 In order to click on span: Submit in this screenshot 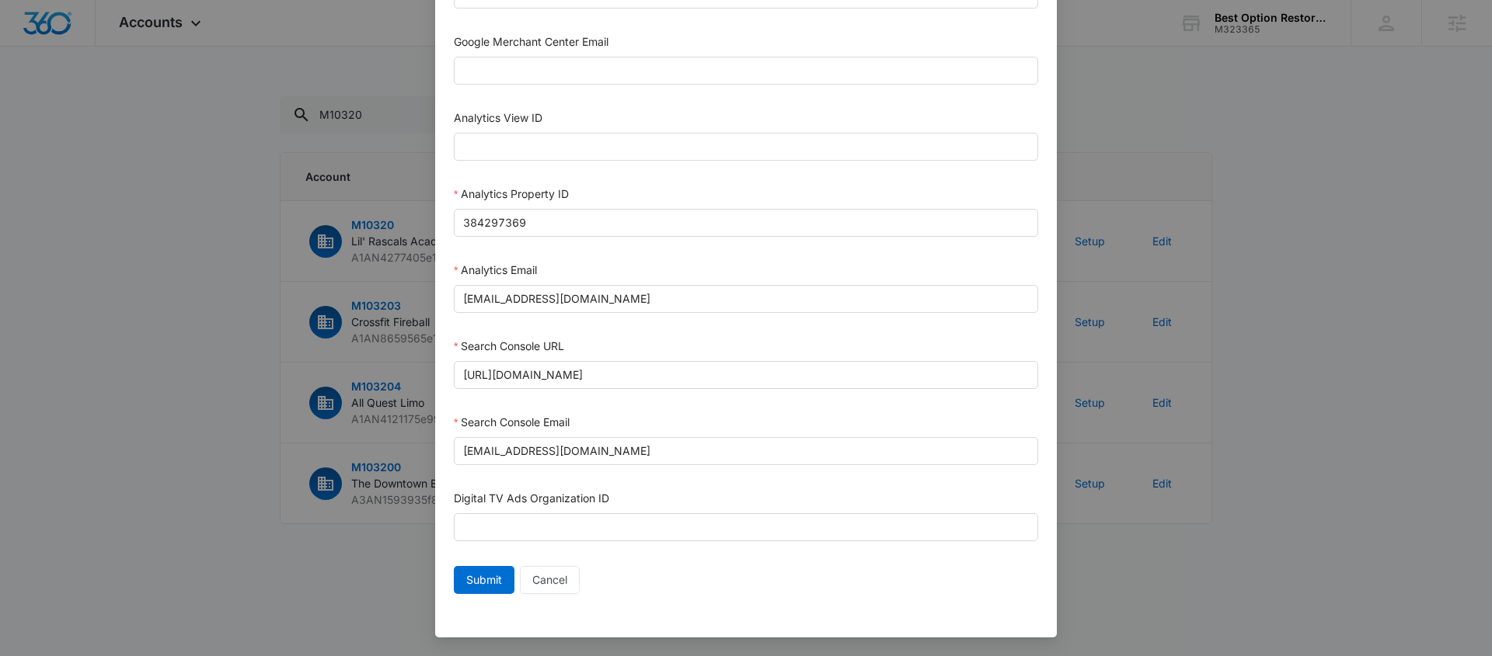, I will do `click(484, 580)`.